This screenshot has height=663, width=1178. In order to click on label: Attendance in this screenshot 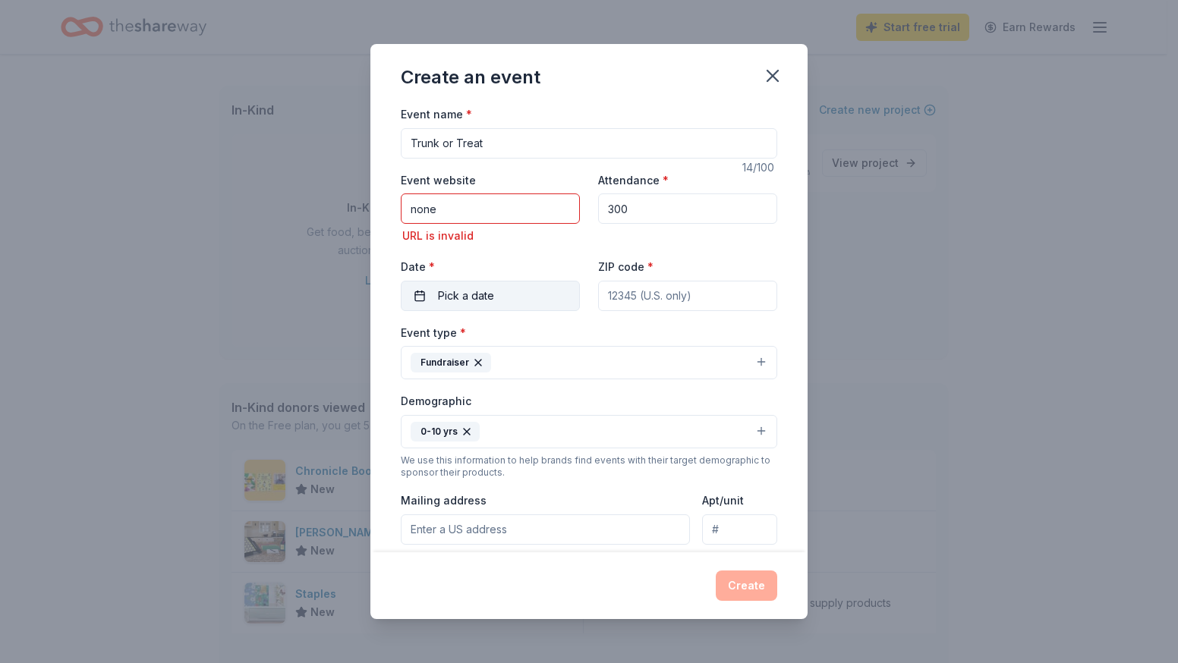, I will do `click(633, 181)`.